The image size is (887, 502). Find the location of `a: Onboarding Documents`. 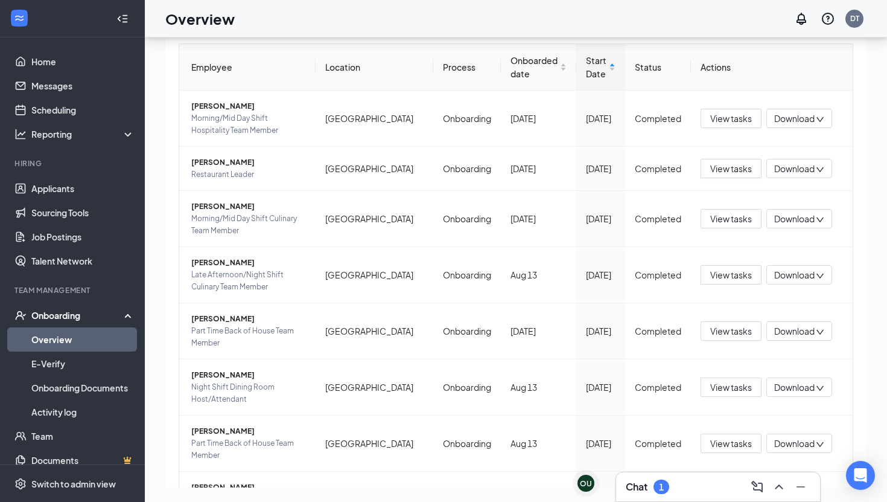

a: Onboarding Documents is located at coordinates (83, 388).